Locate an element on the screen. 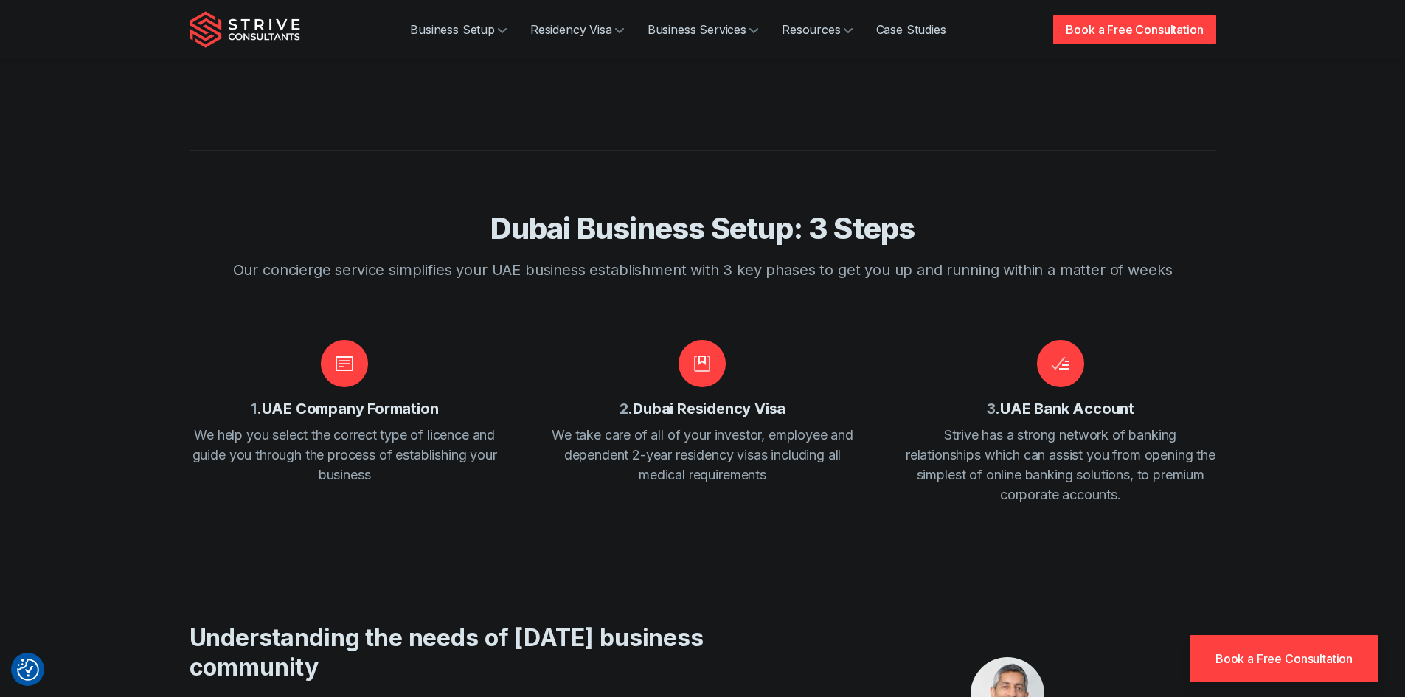 The width and height of the screenshot is (1405, 697). img: Revisit consent button is located at coordinates (28, 670).